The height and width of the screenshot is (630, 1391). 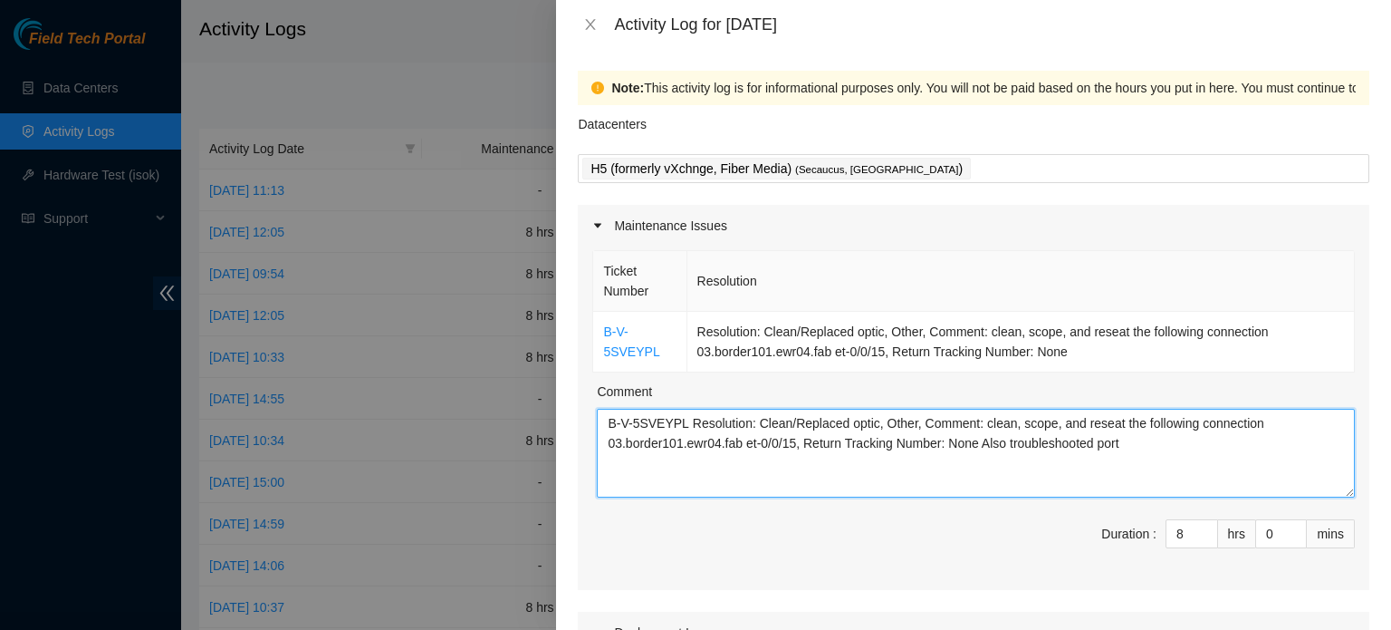 I want to click on div: hrs, so click(x=1237, y=534).